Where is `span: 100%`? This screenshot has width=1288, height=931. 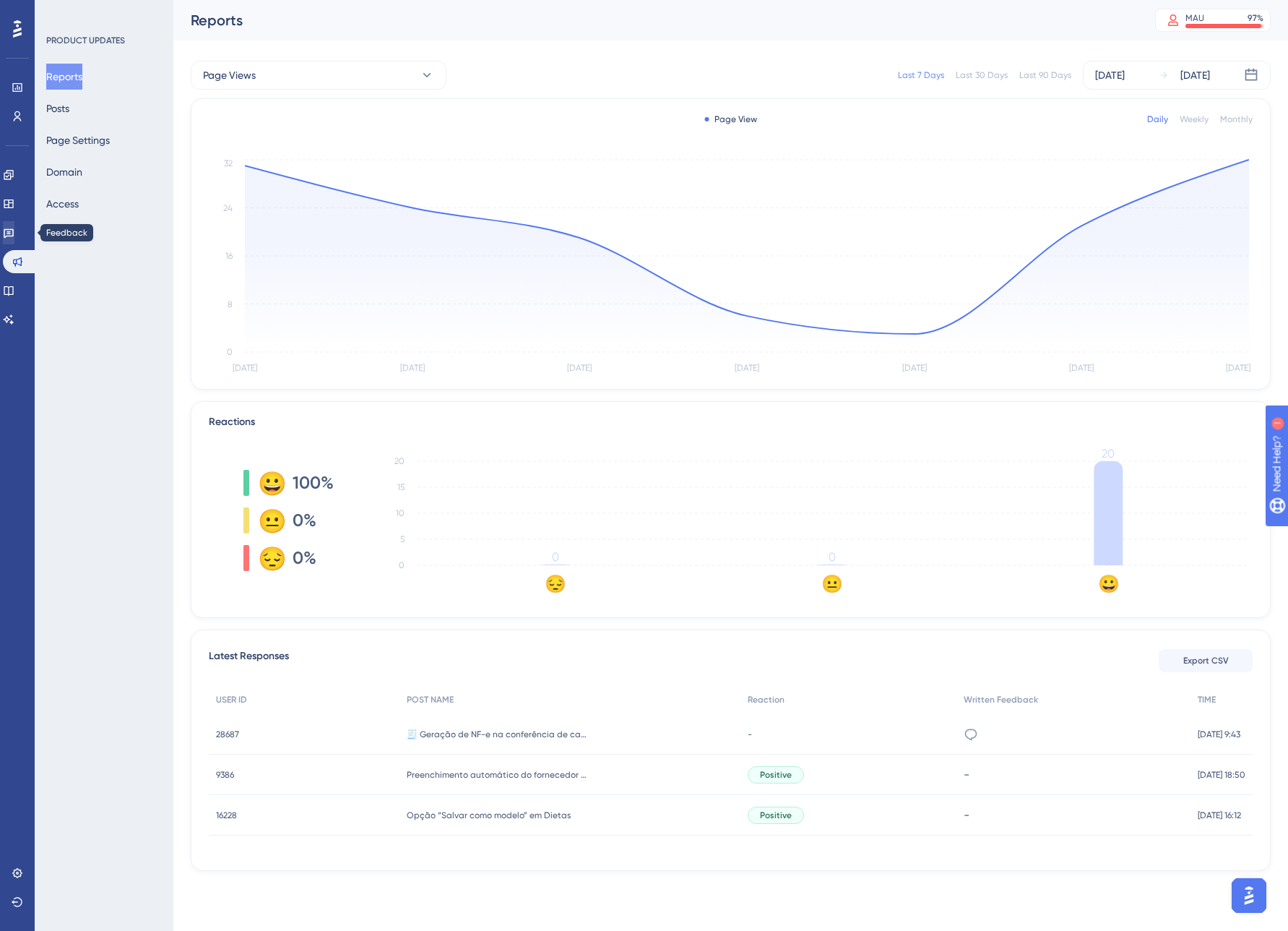
span: 100% is located at coordinates (313, 483).